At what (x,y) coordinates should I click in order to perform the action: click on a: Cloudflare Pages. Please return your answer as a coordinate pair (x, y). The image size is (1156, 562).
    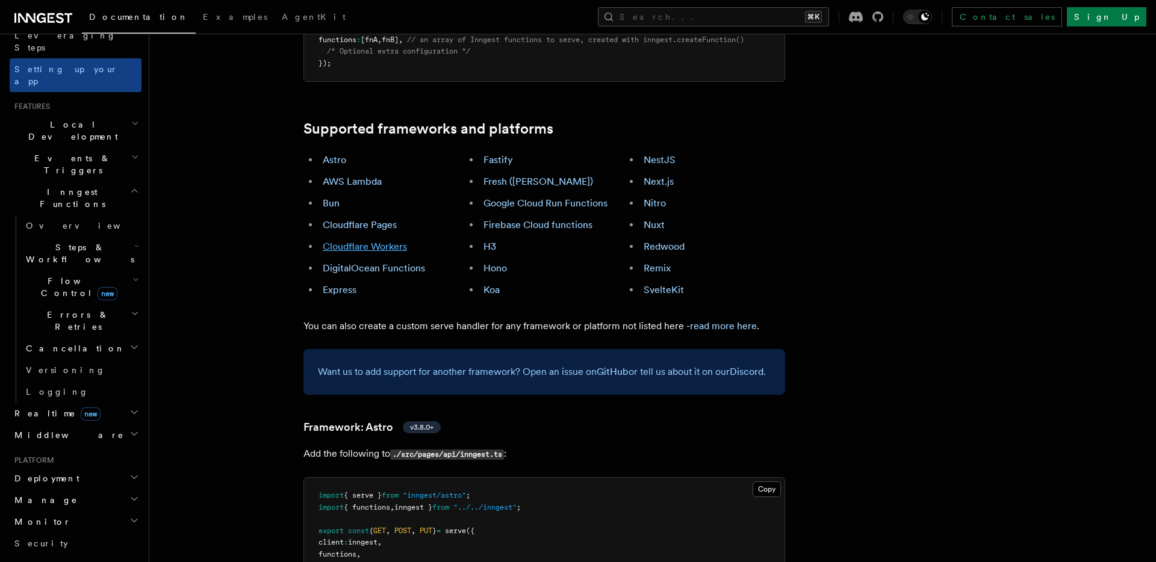
    Looking at the image, I should click on (360, 225).